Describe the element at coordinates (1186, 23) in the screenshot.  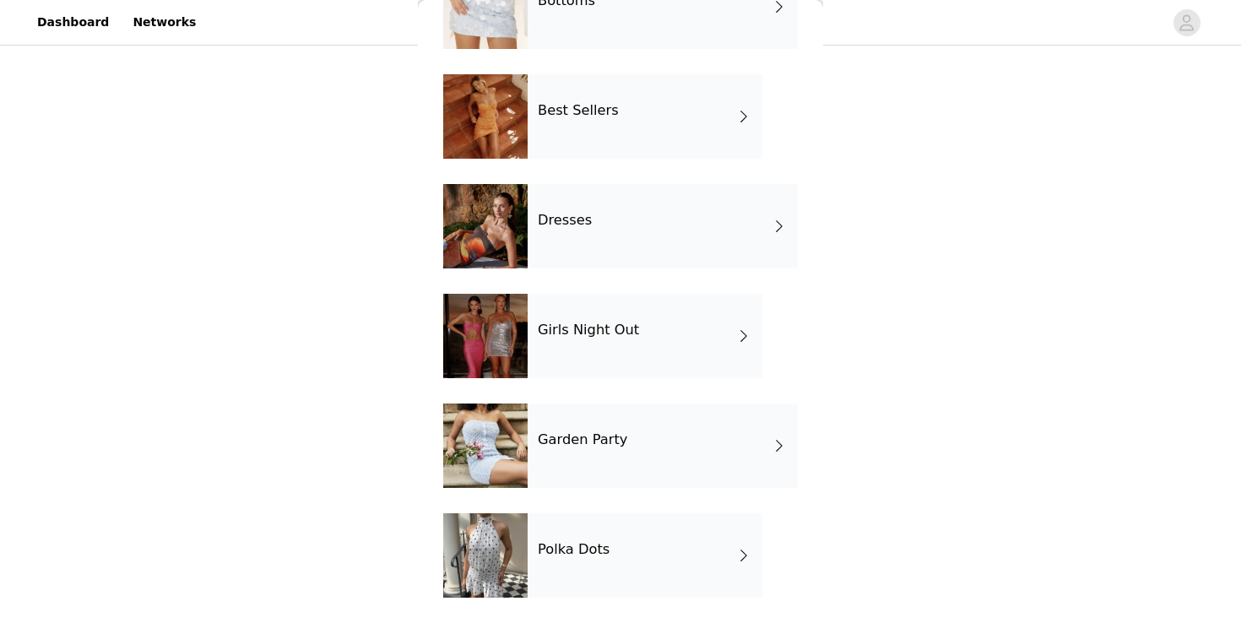
I see `div: avatar` at that location.